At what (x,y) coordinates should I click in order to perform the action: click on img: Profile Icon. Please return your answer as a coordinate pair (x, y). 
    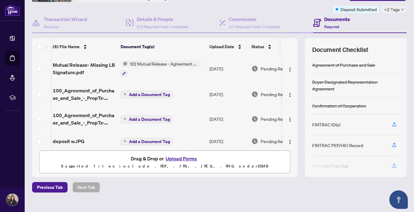
    Looking at the image, I should click on (12, 199).